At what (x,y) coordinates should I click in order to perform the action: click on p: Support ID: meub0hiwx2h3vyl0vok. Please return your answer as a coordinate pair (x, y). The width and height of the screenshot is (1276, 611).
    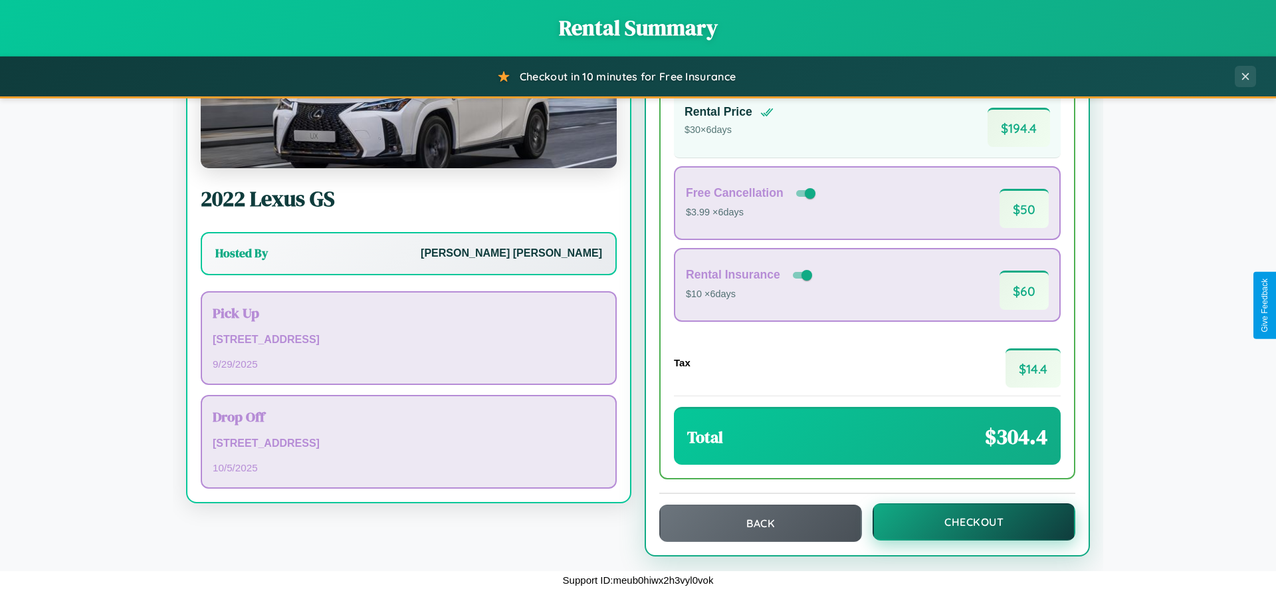
    Looking at the image, I should click on (638, 580).